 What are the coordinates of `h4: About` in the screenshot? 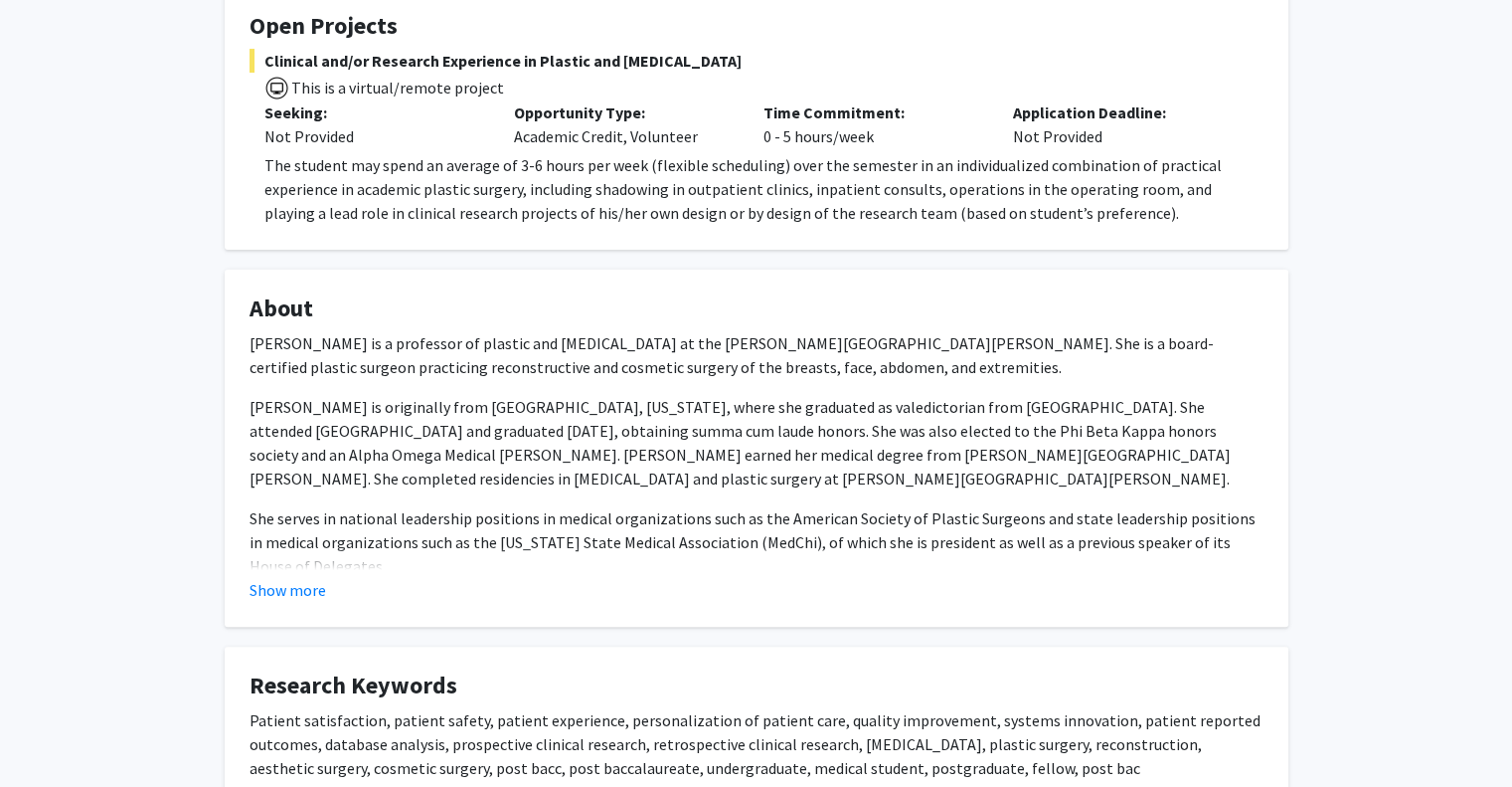 It's located at (757, 308).